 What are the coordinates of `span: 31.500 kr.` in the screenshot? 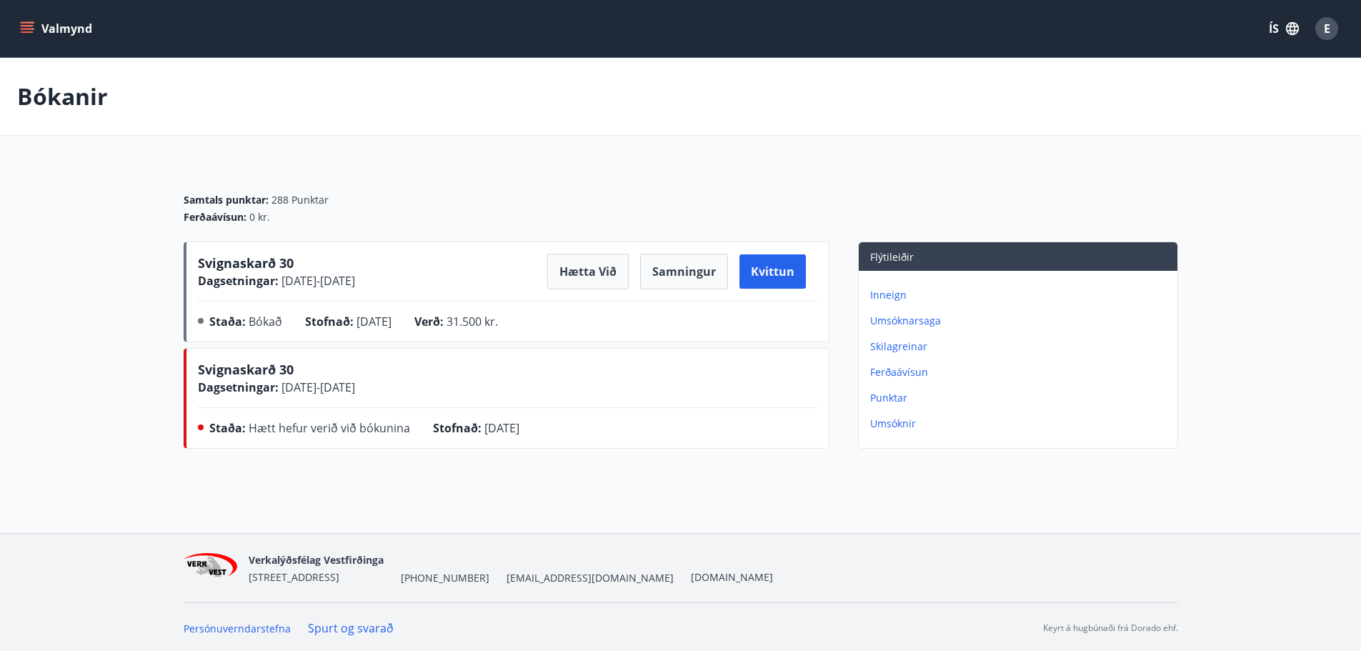 It's located at (472, 322).